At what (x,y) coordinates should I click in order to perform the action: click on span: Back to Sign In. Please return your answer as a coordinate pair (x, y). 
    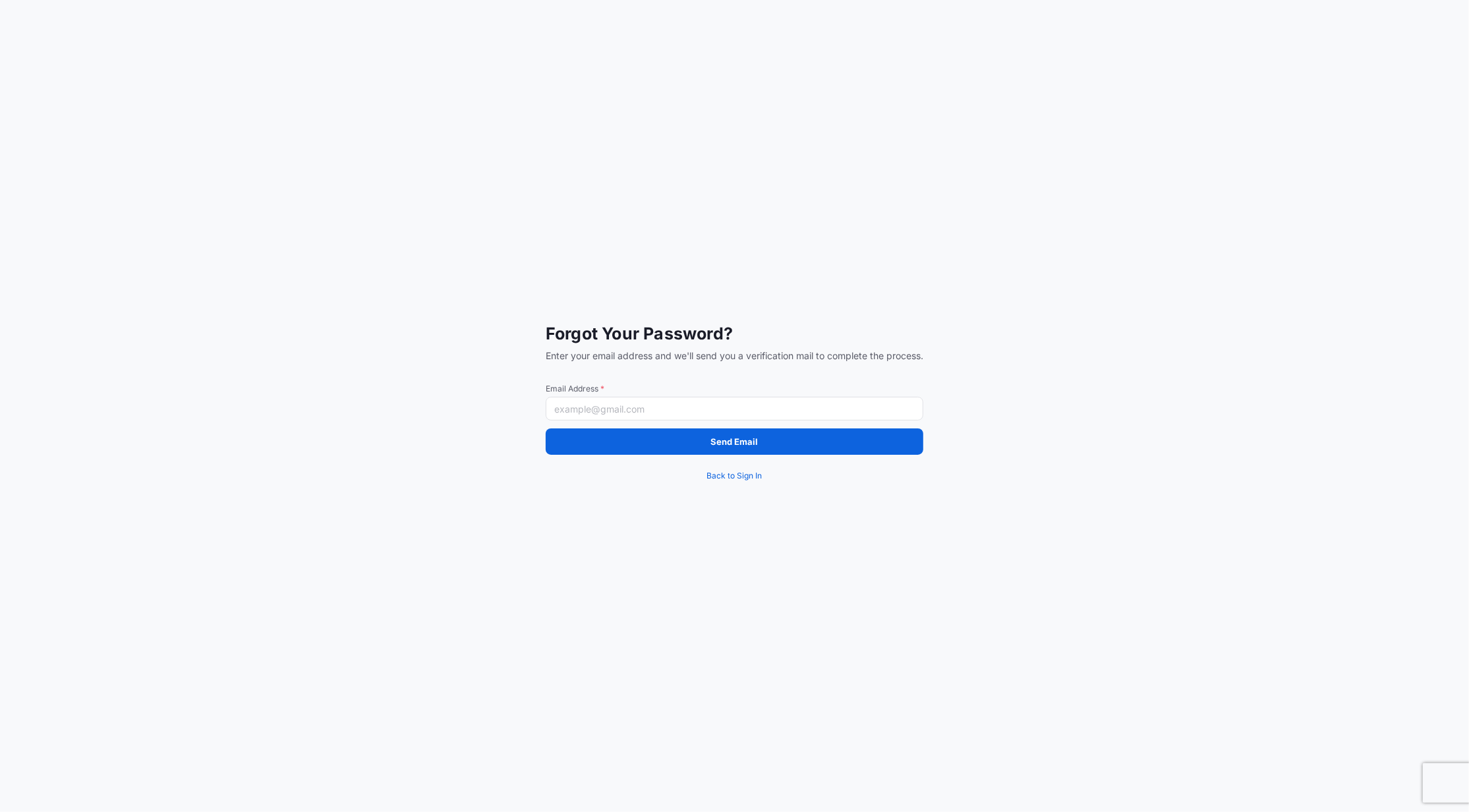
    Looking at the image, I should click on (734, 476).